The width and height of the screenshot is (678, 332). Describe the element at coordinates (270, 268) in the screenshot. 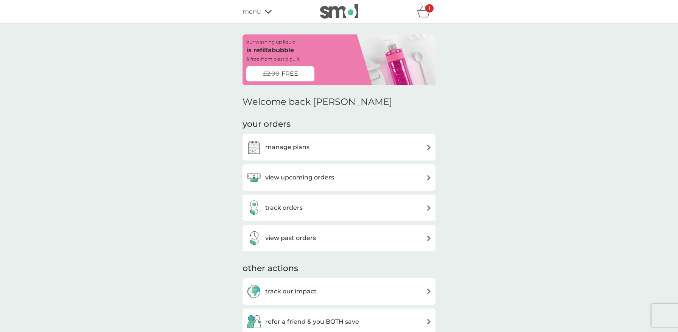

I see `h3: other actions` at that location.